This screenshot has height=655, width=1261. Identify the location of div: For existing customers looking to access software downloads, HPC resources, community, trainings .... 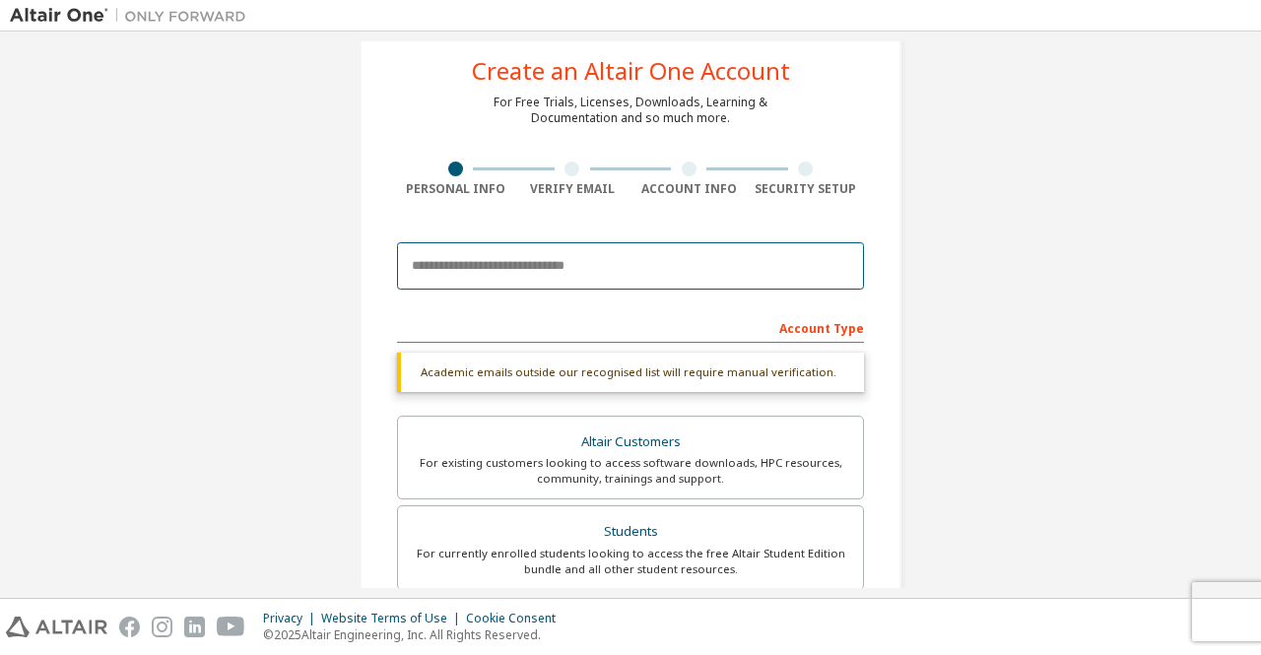
(630, 471).